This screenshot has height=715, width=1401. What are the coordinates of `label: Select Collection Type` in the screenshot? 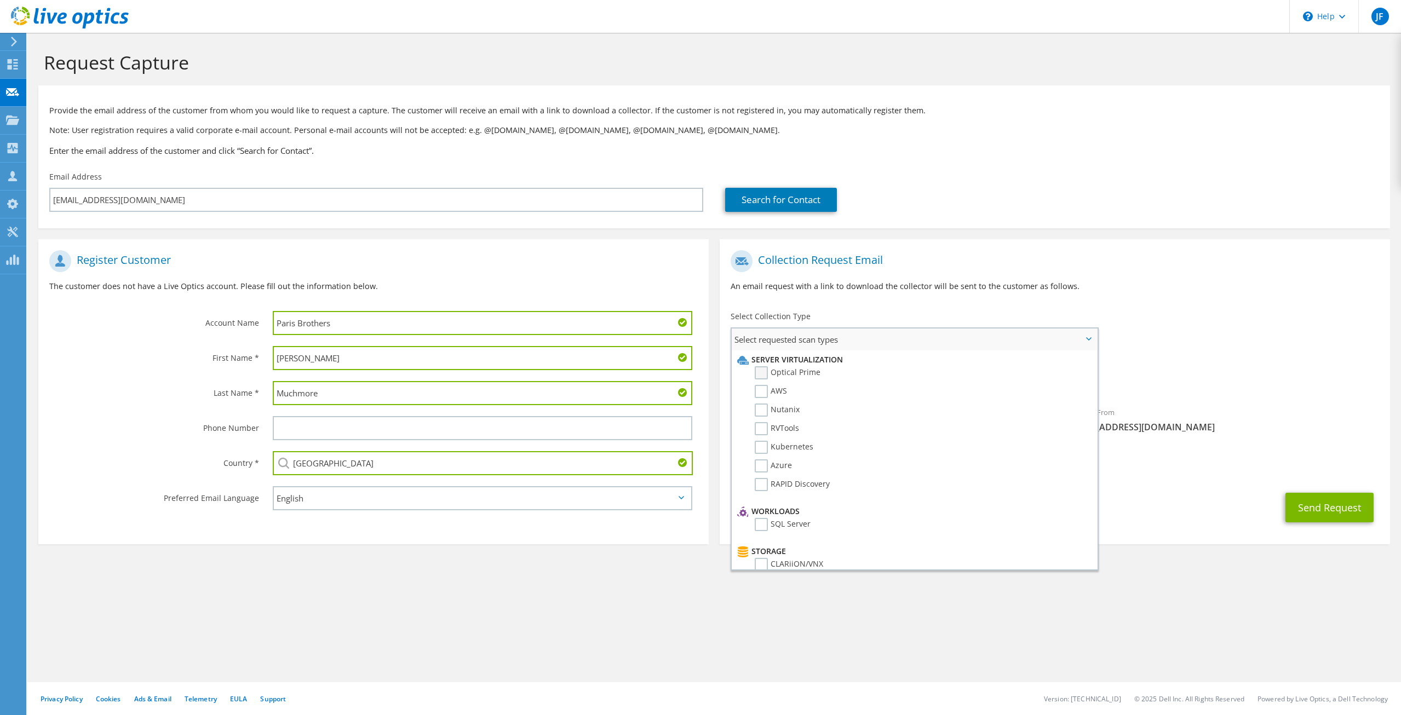 It's located at (770, 317).